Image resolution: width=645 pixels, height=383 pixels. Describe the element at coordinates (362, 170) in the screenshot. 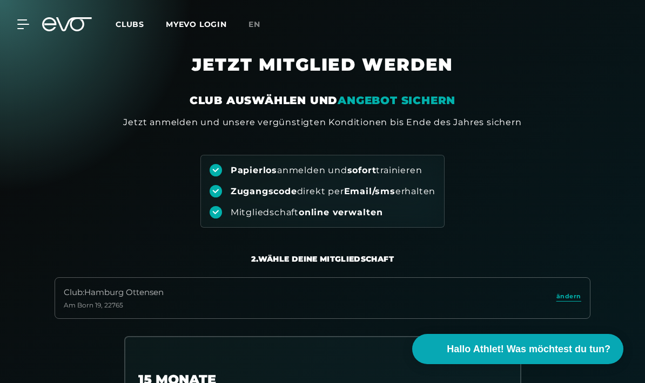

I see `strong: sofort` at that location.